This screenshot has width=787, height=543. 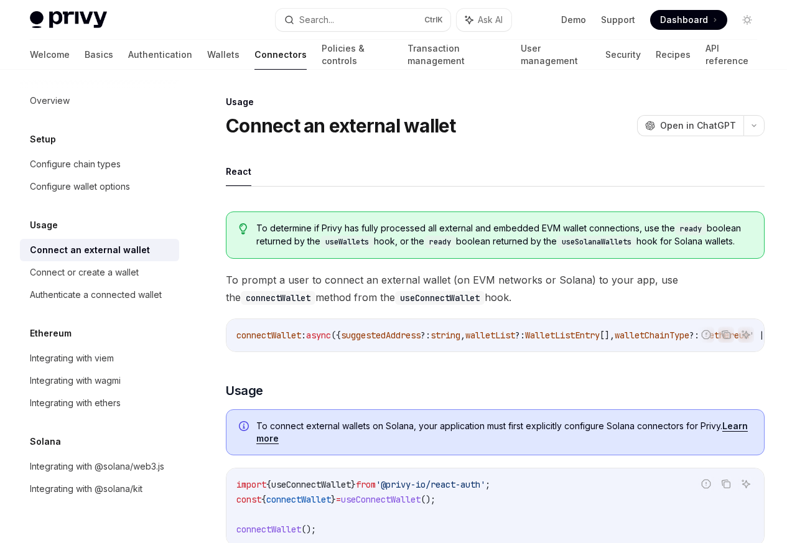 What do you see at coordinates (673, 55) in the screenshot?
I see `a: Recipes` at bounding box center [673, 55].